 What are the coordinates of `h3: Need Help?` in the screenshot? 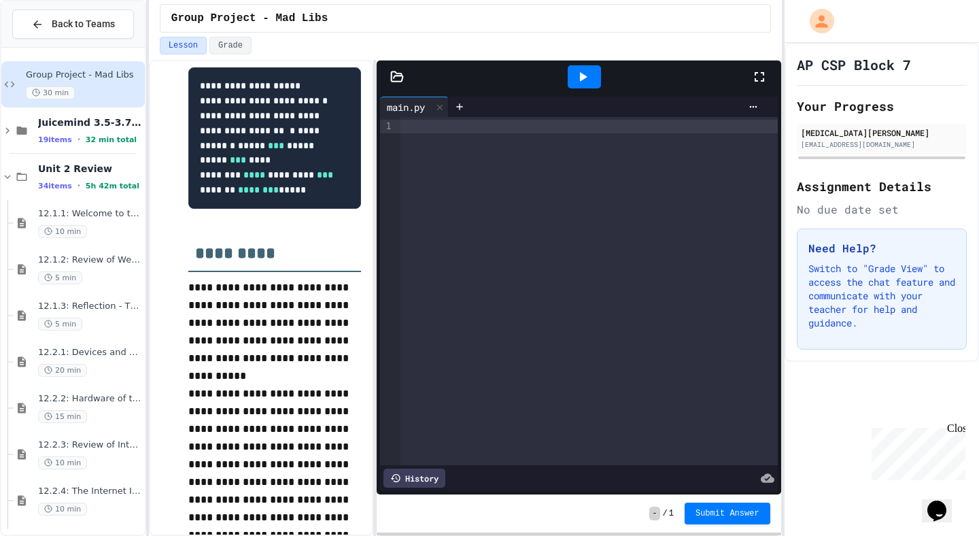 It's located at (882, 248).